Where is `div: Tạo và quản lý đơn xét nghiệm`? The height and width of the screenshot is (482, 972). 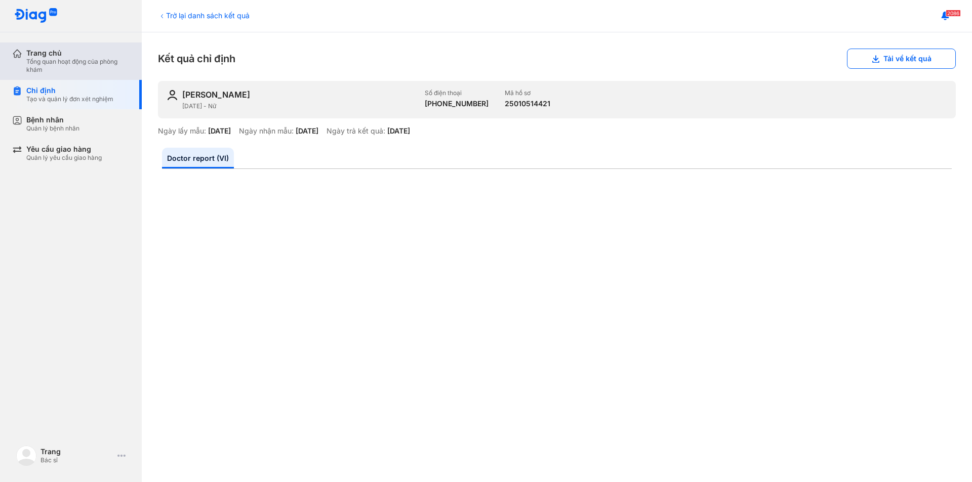 div: Tạo và quản lý đơn xét nghiệm is located at coordinates (70, 99).